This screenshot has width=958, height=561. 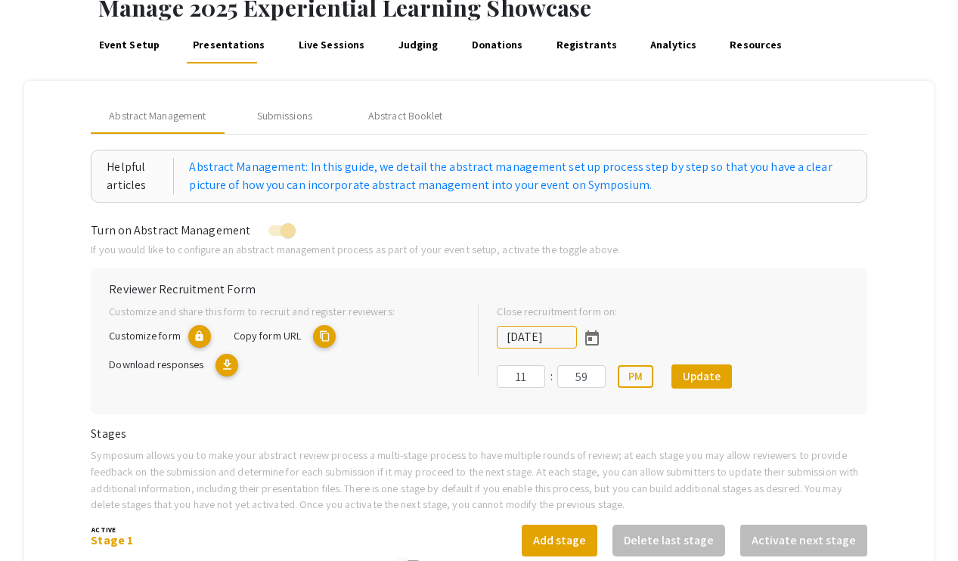 I want to click on a: Donations, so click(x=497, y=45).